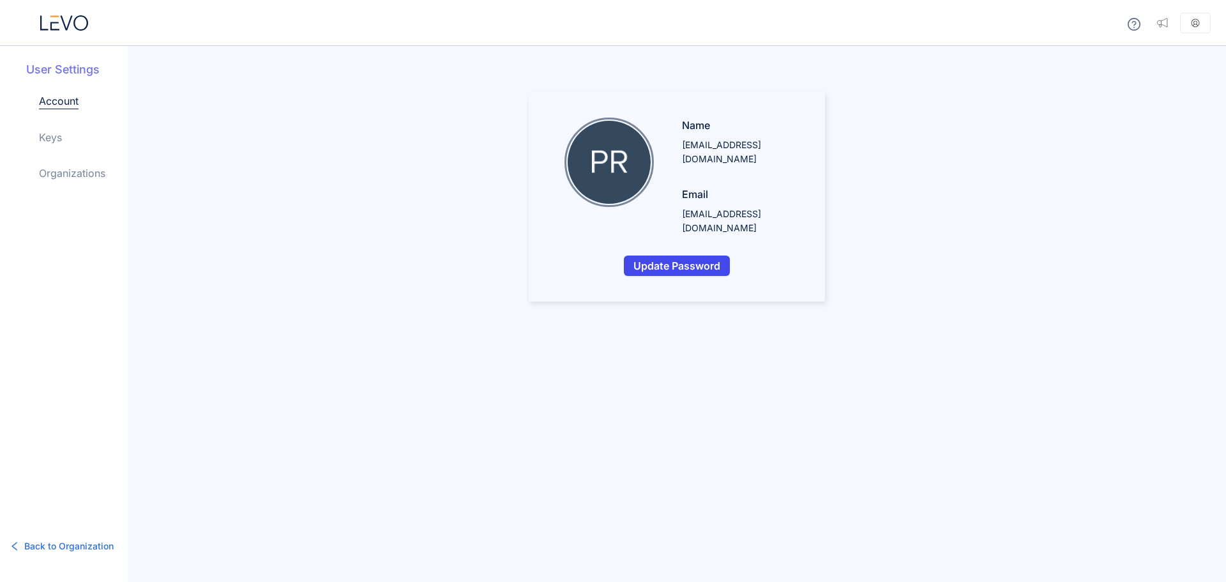 This screenshot has height=582, width=1226. I want to click on a: Organizations, so click(72, 173).